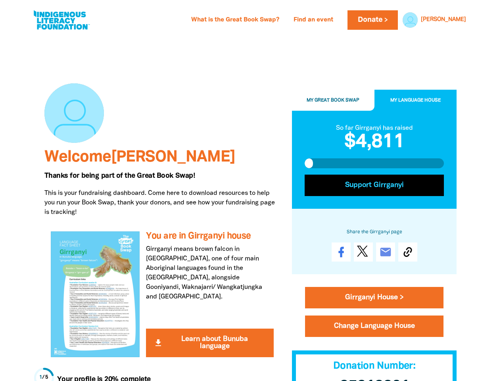 The width and height of the screenshot is (501, 381). What do you see at coordinates (374, 142) in the screenshot?
I see `h2: $4,811` at bounding box center [374, 142].